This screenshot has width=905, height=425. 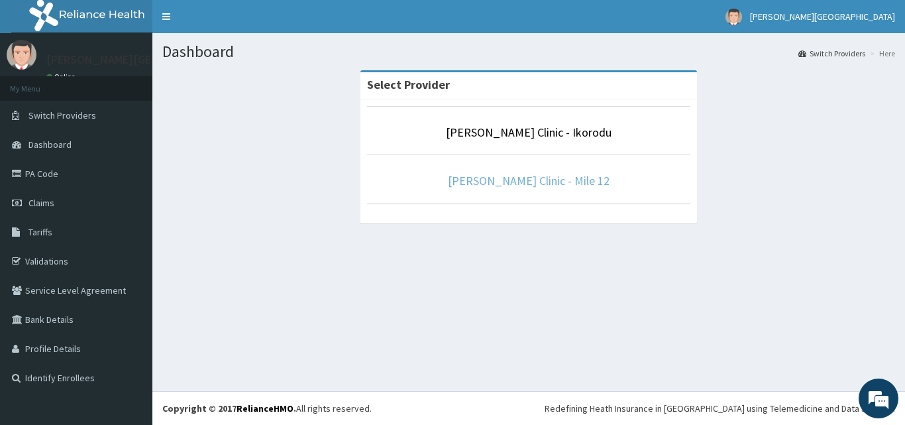 I want to click on h1: Dashboard, so click(x=529, y=52).